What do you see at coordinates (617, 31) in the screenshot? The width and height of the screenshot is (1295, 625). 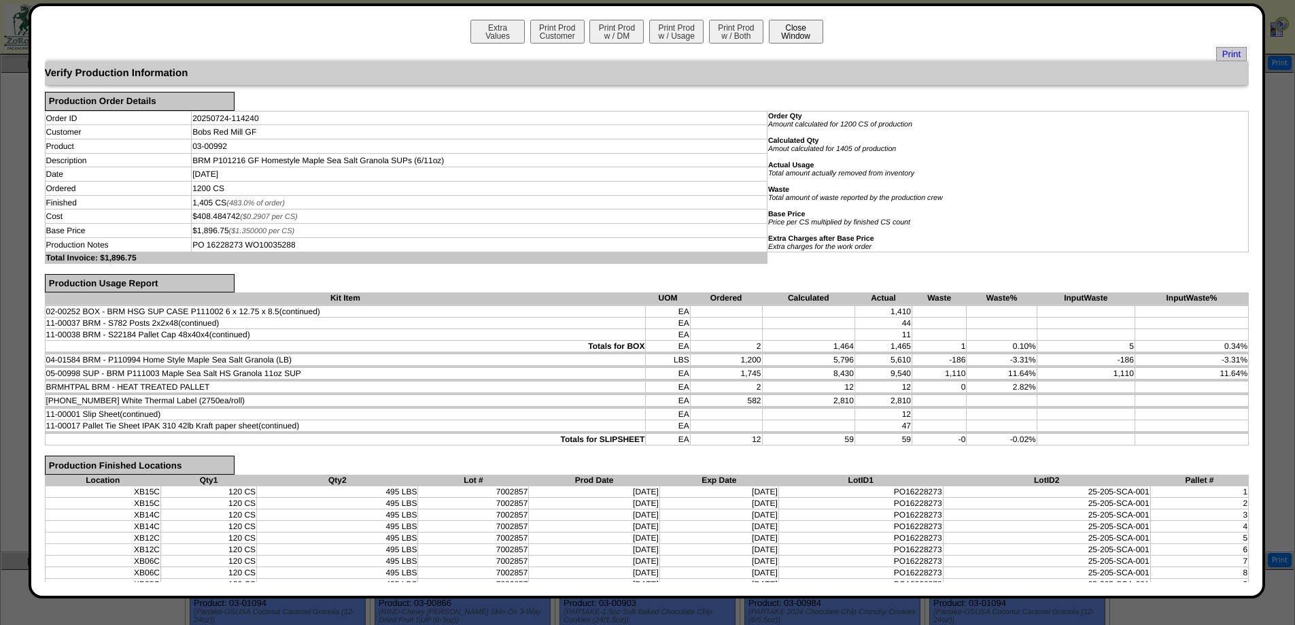 I see `button: Print Prodw / DM` at bounding box center [617, 31].